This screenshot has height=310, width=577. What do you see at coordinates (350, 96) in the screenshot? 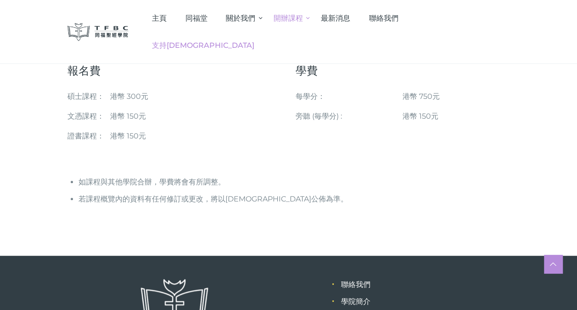
I see `p: 每學分：` at bounding box center [350, 96].